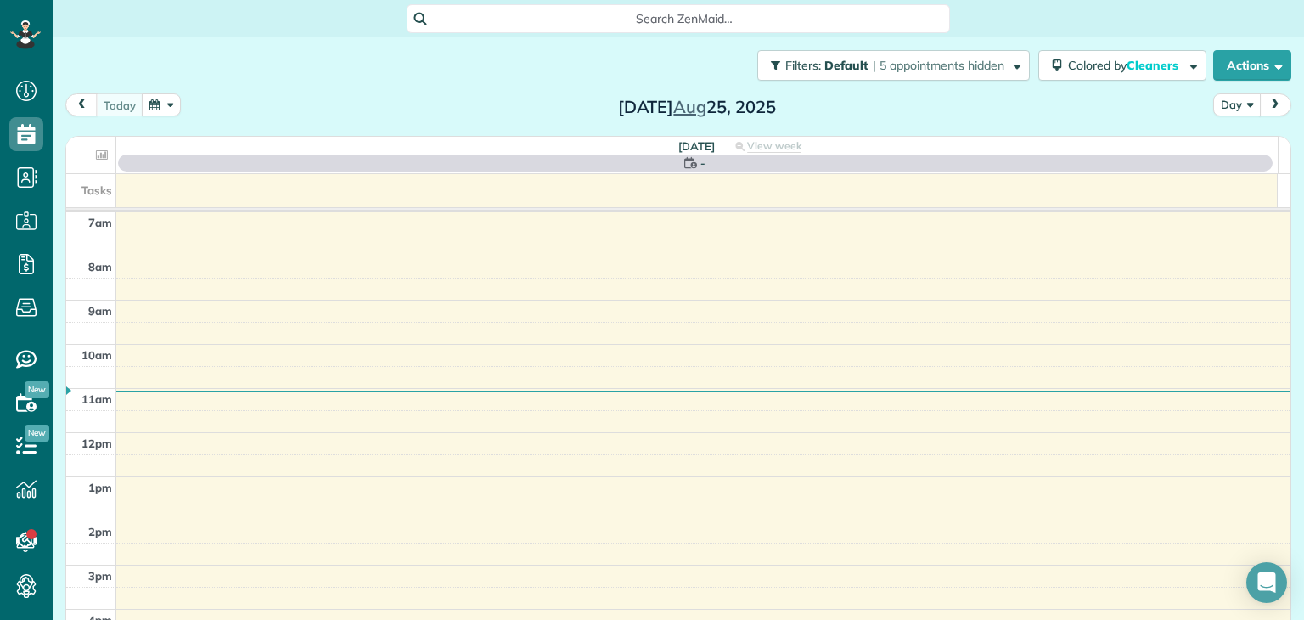 Image resolution: width=1304 pixels, height=620 pixels. I want to click on span: 10am, so click(97, 355).